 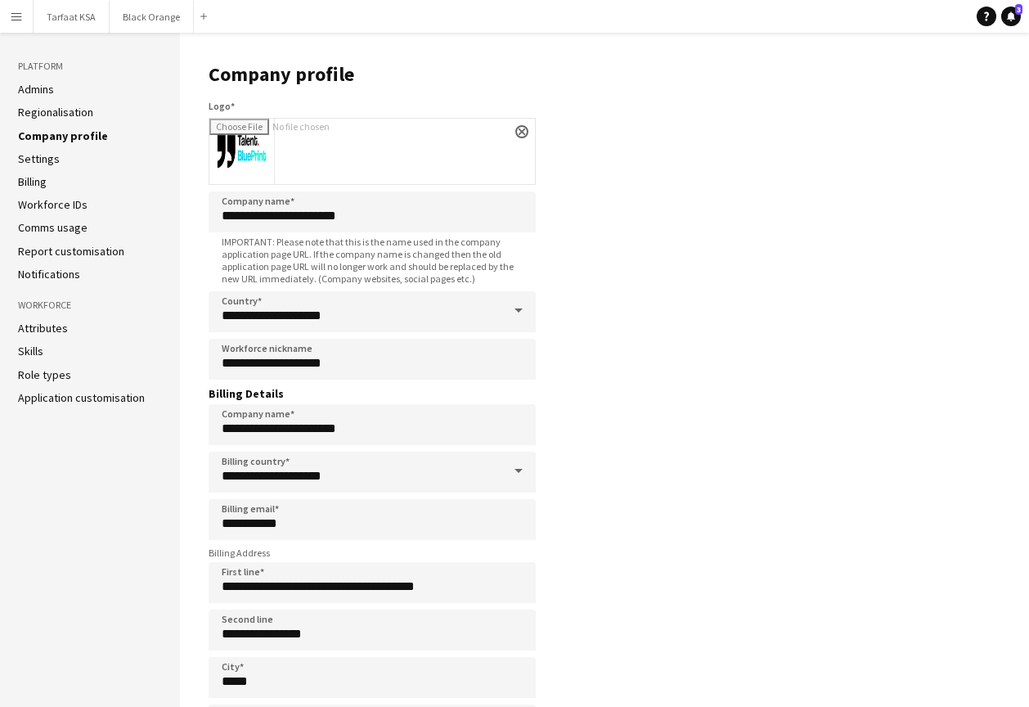 I want to click on a: Settings, so click(x=38, y=159).